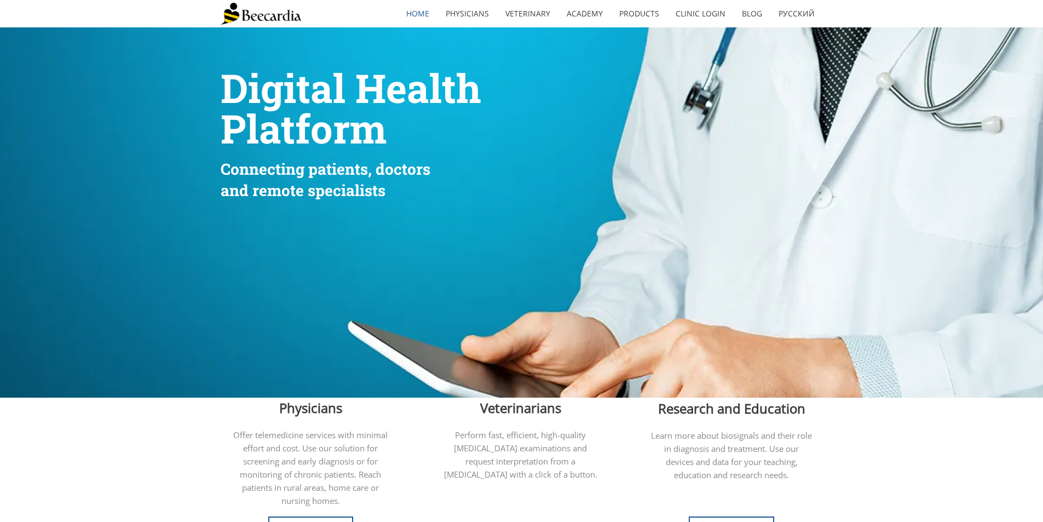 This screenshot has height=522, width=1043. What do you see at coordinates (261, 14) in the screenshot?
I see `img: Beecardia` at bounding box center [261, 14].